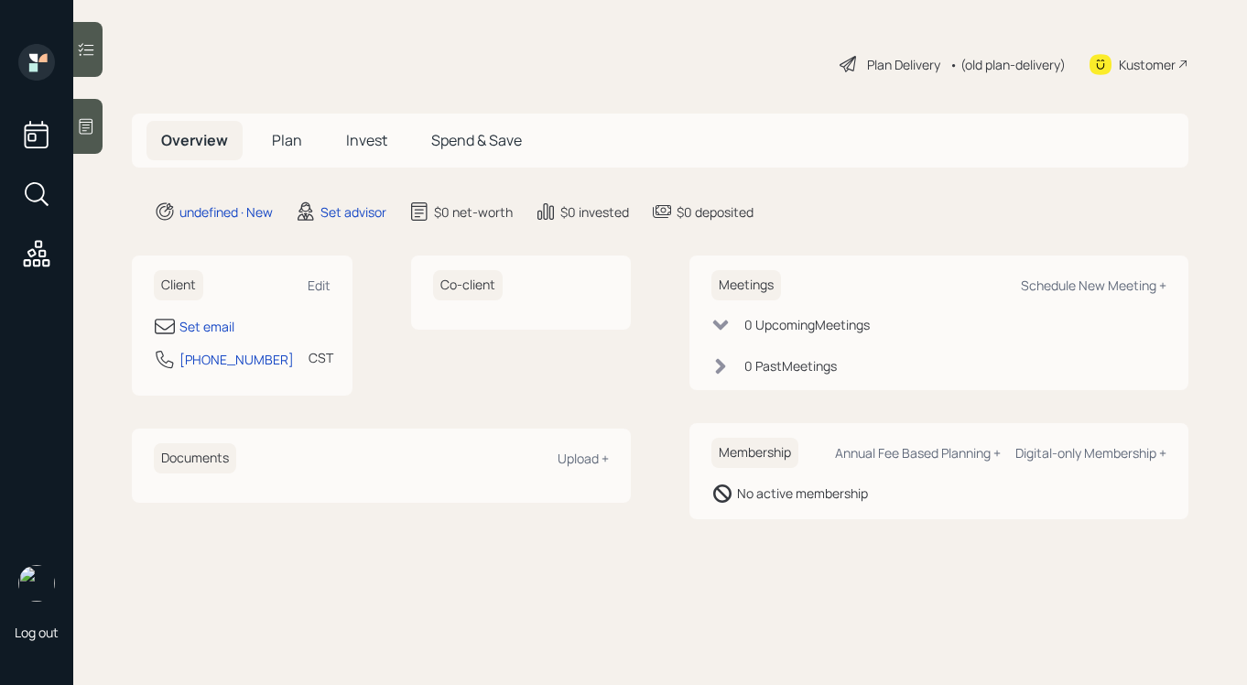 This screenshot has height=685, width=1247. What do you see at coordinates (194, 140) in the screenshot?
I see `span: Overview` at bounding box center [194, 140].